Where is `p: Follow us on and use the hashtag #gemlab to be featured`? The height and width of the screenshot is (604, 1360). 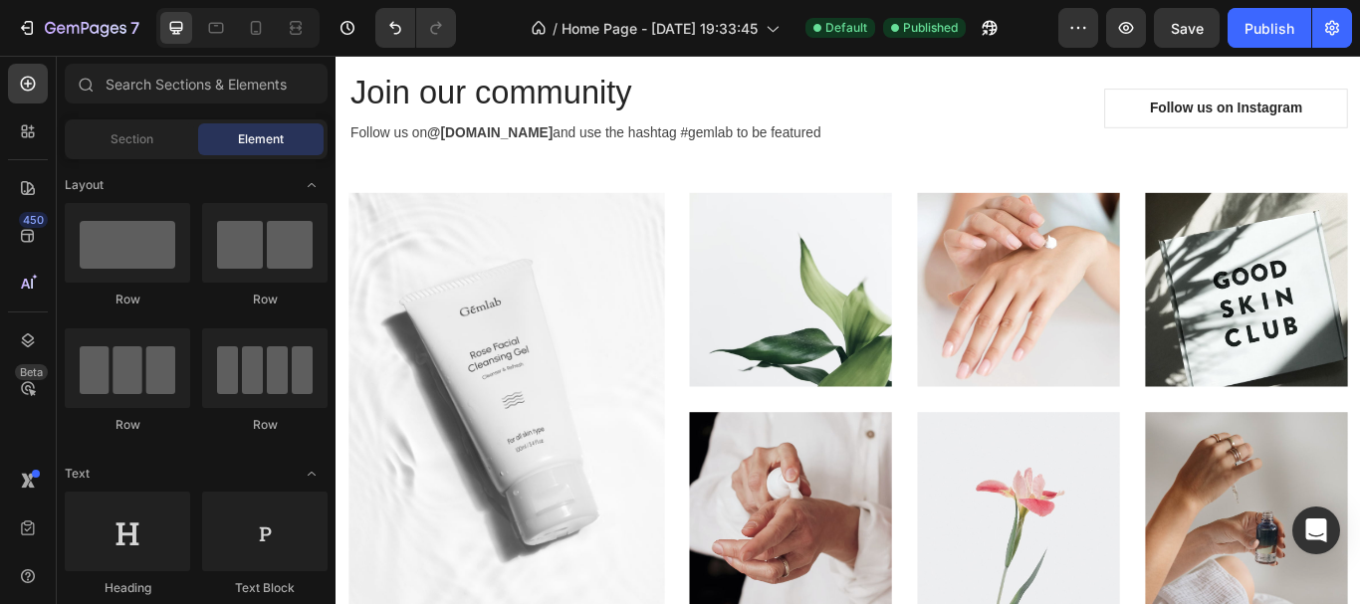 p: Follow us on and use the hashtag #gemlab to be featured is located at coordinates (298, 91).